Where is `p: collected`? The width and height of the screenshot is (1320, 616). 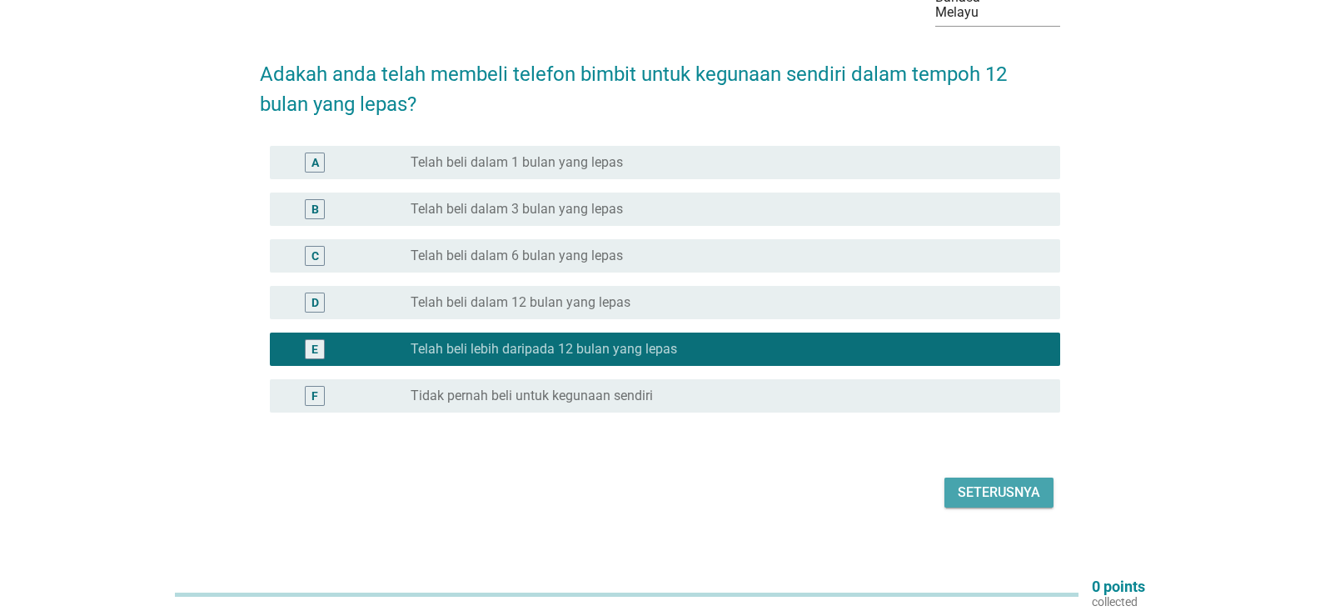
p: collected is located at coordinates (1119, 601).